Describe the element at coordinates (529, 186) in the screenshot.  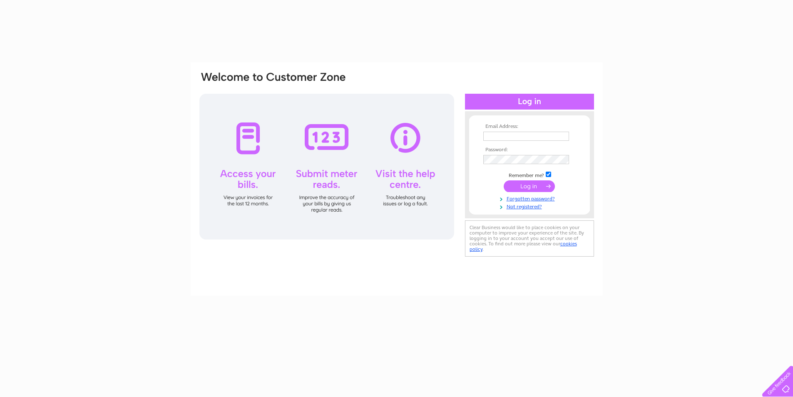
I see `input: Submit` at that location.